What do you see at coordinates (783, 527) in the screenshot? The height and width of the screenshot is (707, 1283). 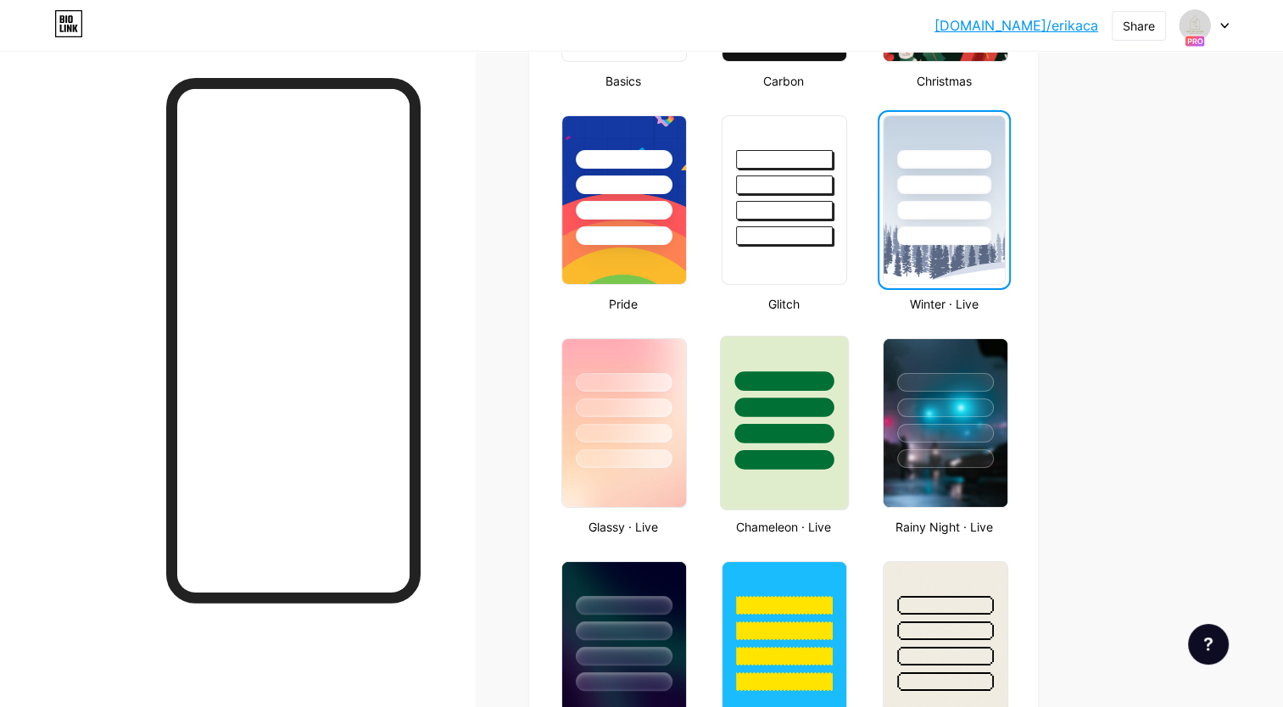 I see `div: Chameleon · Live` at bounding box center [783, 527].